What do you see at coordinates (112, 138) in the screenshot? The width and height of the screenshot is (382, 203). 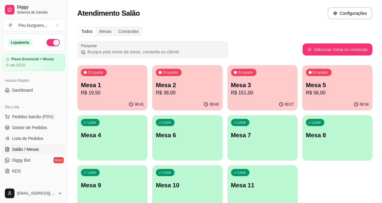 I see `button: LivreMesa 4` at bounding box center [112, 138].